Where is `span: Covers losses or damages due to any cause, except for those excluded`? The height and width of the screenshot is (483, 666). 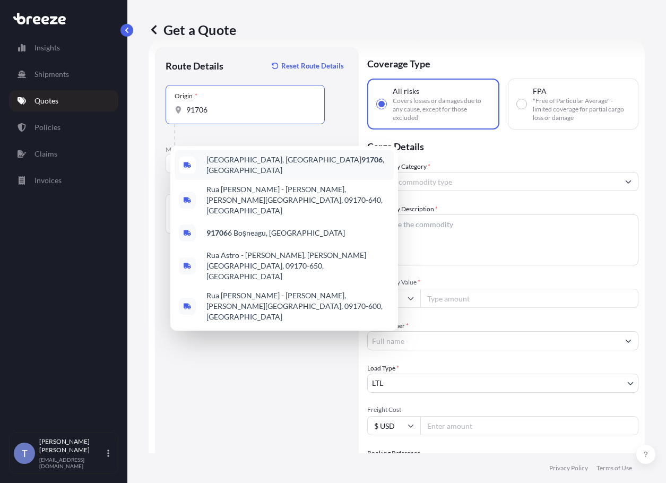
span: Covers losses or damages due to any cause, except for those excluded is located at coordinates (441, 109).